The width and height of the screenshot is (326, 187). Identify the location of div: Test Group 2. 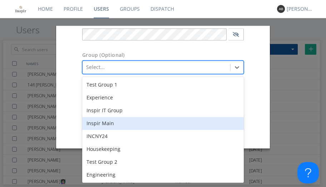
(163, 162).